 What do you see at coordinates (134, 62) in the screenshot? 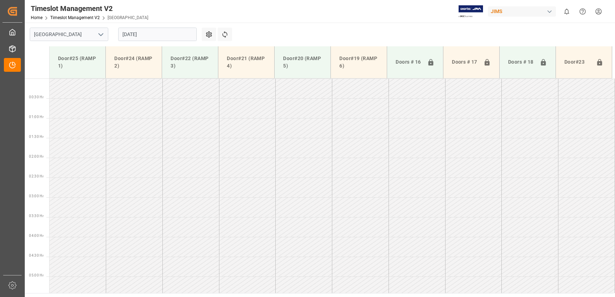
I see `div: Door#24 (RAMP 2)` at bounding box center [134, 62].